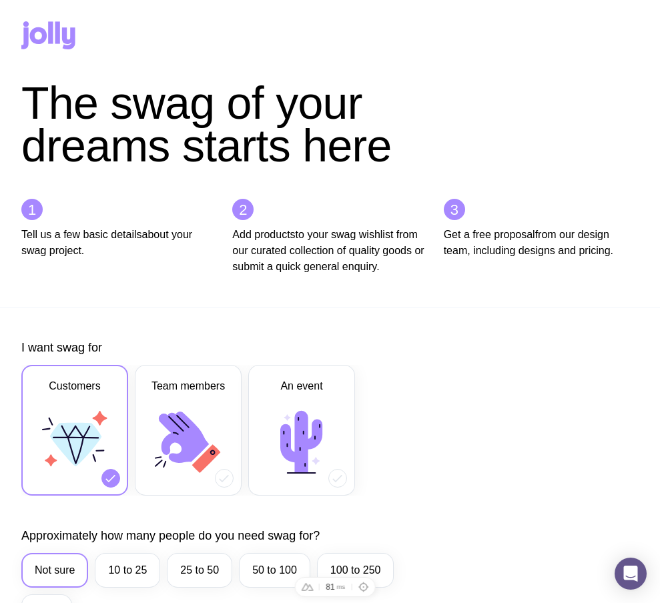 This screenshot has width=660, height=603. What do you see at coordinates (274, 571) in the screenshot?
I see `label: 50 to 100` at bounding box center [274, 571].